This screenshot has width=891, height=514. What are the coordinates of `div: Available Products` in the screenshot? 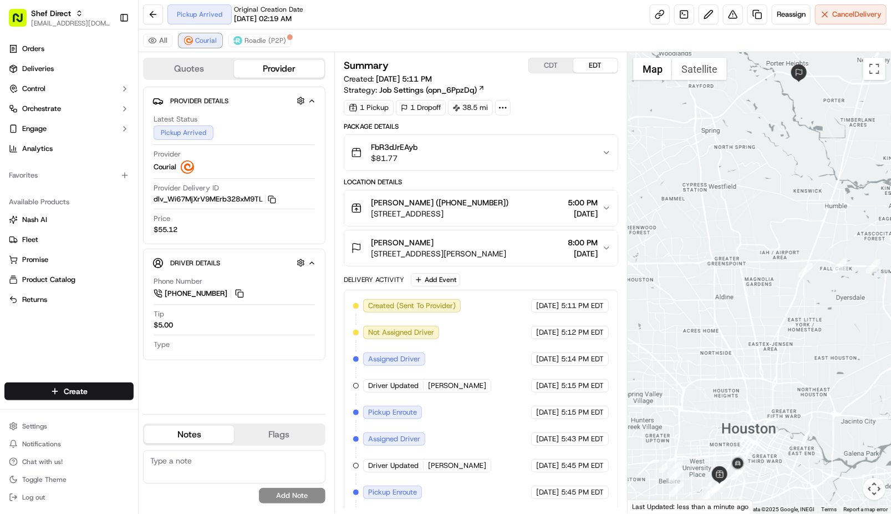 It's located at (69, 202).